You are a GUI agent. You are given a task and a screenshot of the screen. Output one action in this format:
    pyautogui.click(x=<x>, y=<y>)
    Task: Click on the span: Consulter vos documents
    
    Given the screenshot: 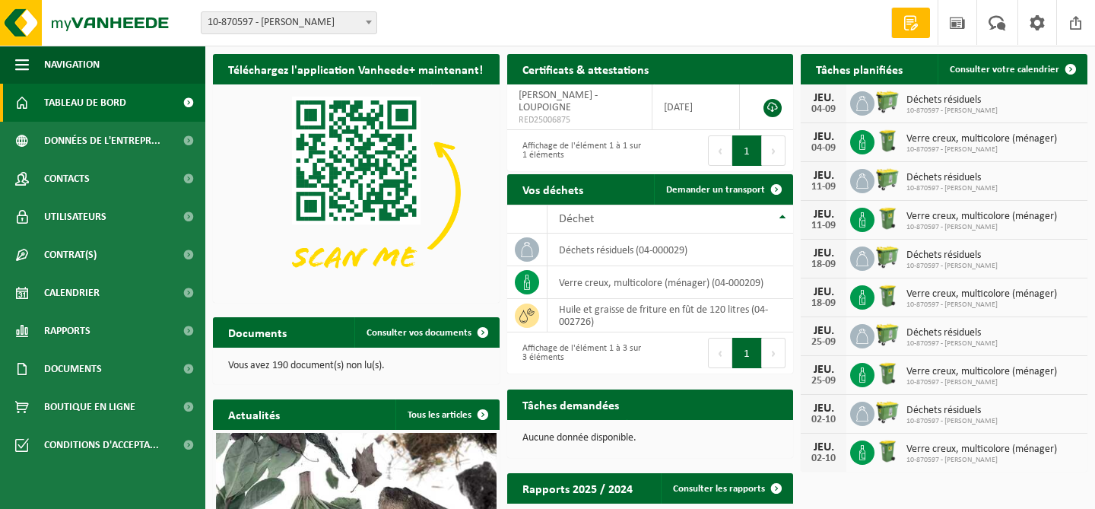 What is the action you would take?
    pyautogui.click(x=419, y=332)
    